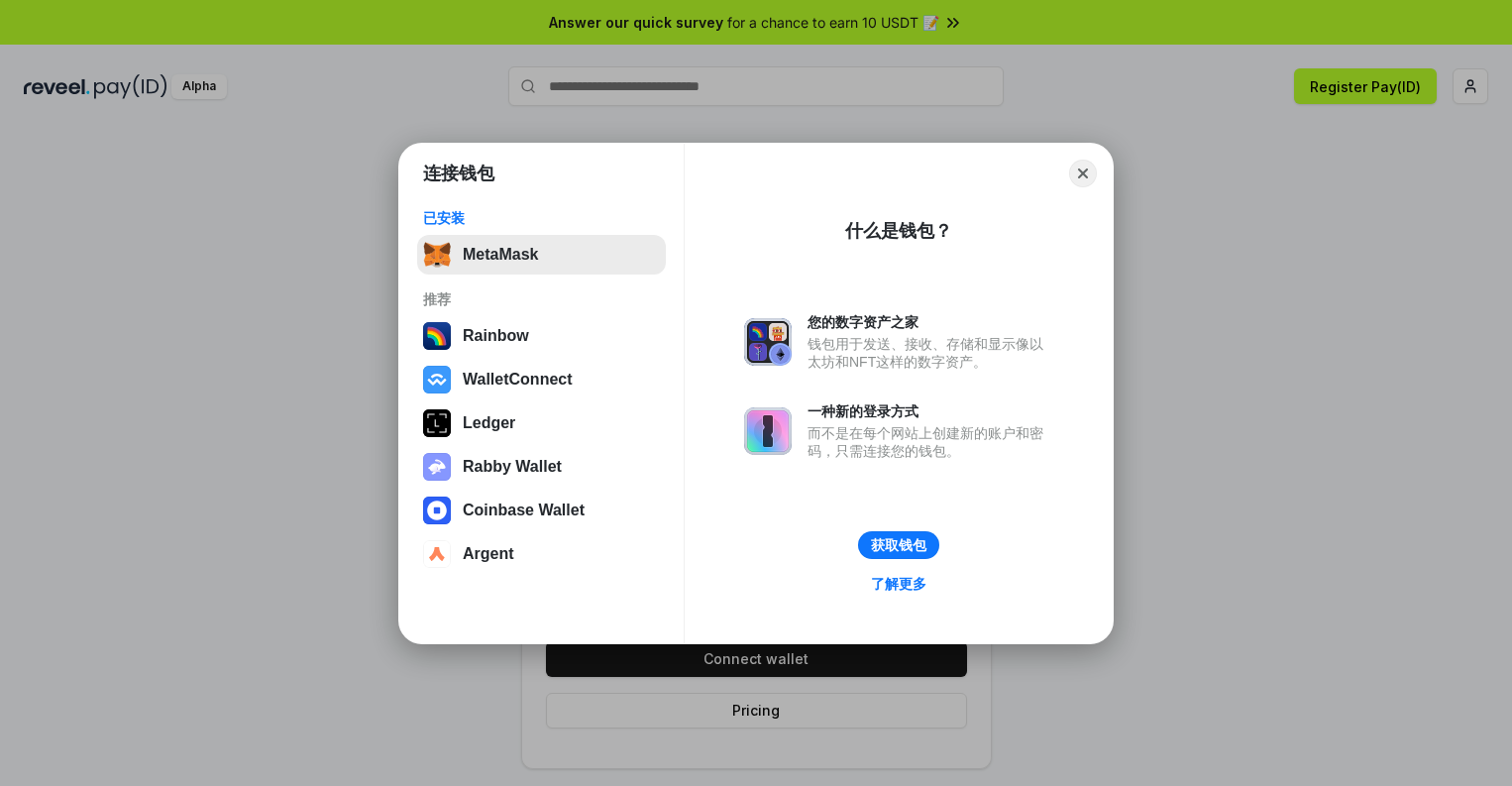 The image size is (1512, 786). I want to click on button: MetaMask, so click(541, 255).